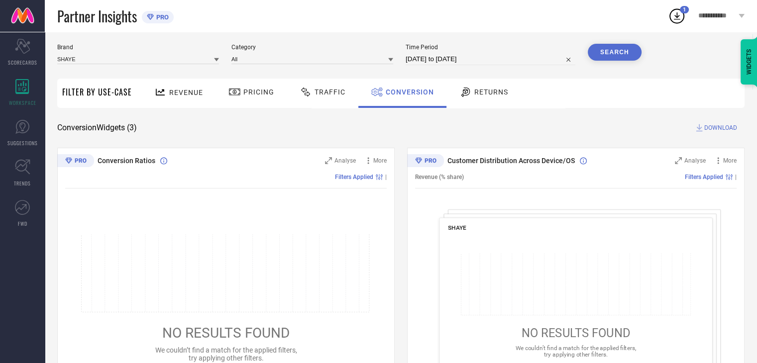  Describe the element at coordinates (161, 17) in the screenshot. I see `span: PRO` at that location.